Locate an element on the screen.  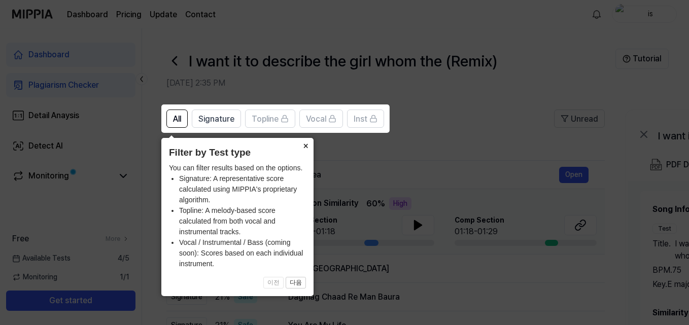
span: Vocal is located at coordinates (316, 119).